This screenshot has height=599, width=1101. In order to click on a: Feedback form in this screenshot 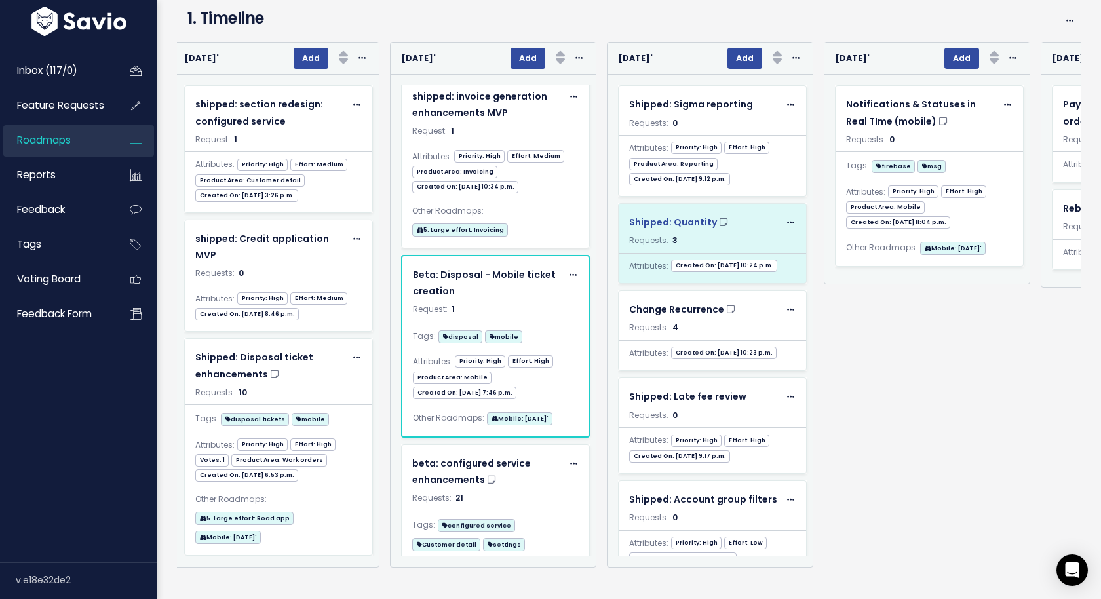, I will do `click(56, 314)`.